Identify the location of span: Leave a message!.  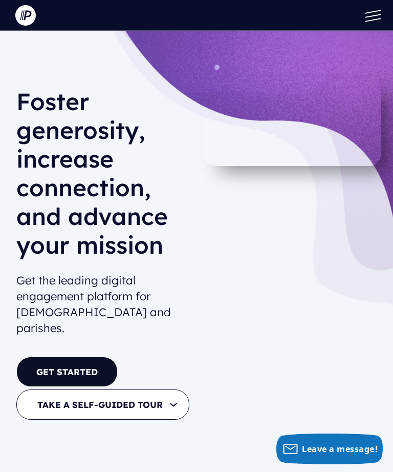
(340, 449).